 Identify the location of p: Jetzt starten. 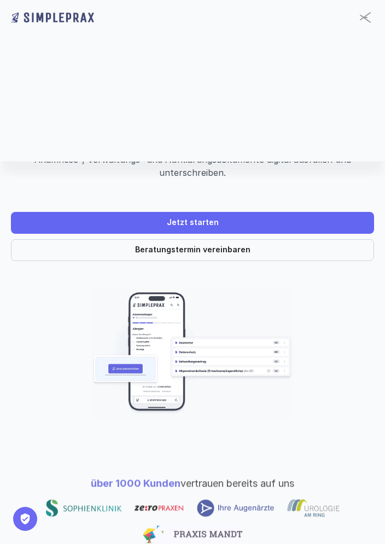
(192, 222).